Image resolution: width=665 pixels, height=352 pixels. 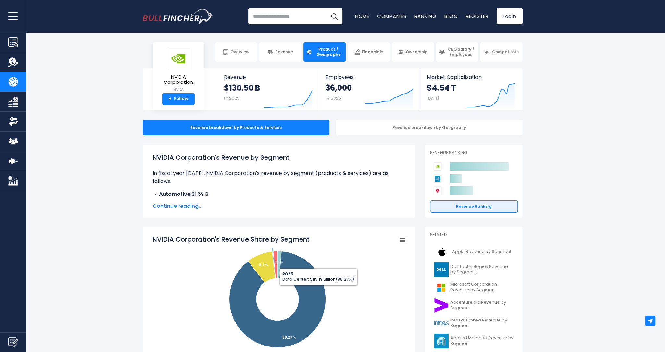 I want to click on span: Market Capitalization, so click(x=471, y=77).